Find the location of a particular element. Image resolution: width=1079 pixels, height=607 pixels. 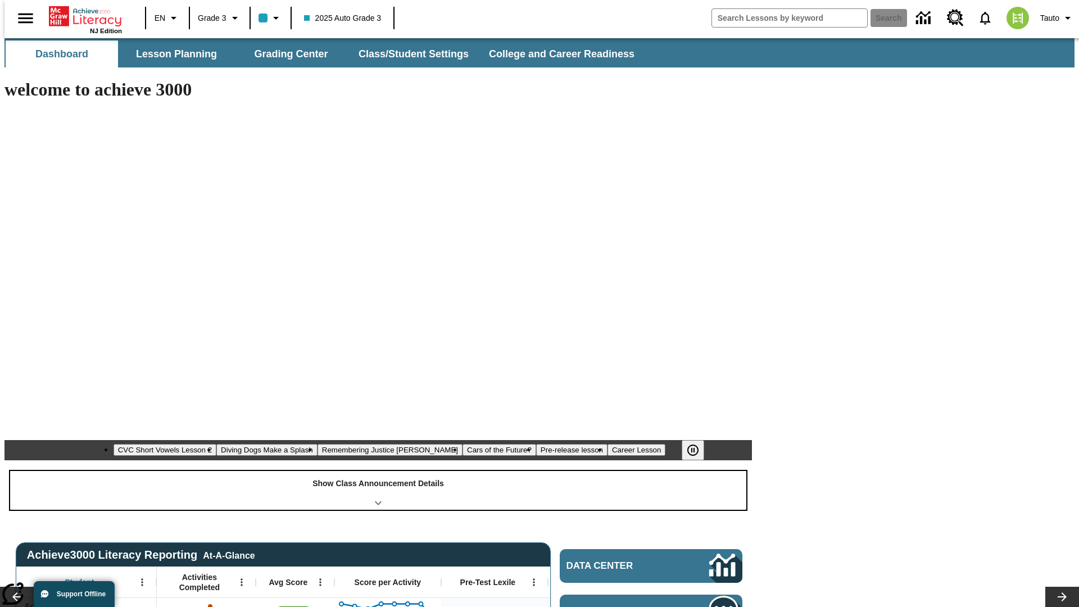

button: Support Offline is located at coordinates (74, 594).